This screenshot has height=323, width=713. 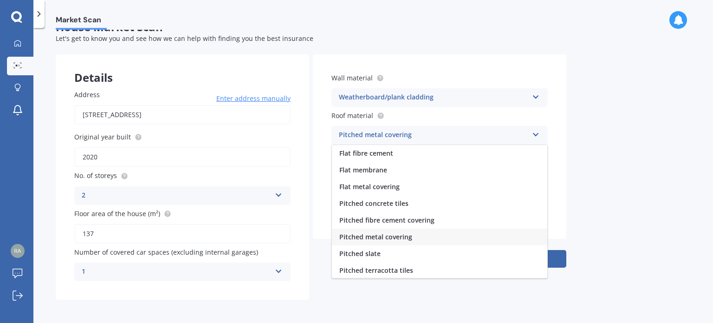 What do you see at coordinates (369, 186) in the screenshot?
I see `span: Flat metal covering` at bounding box center [369, 186].